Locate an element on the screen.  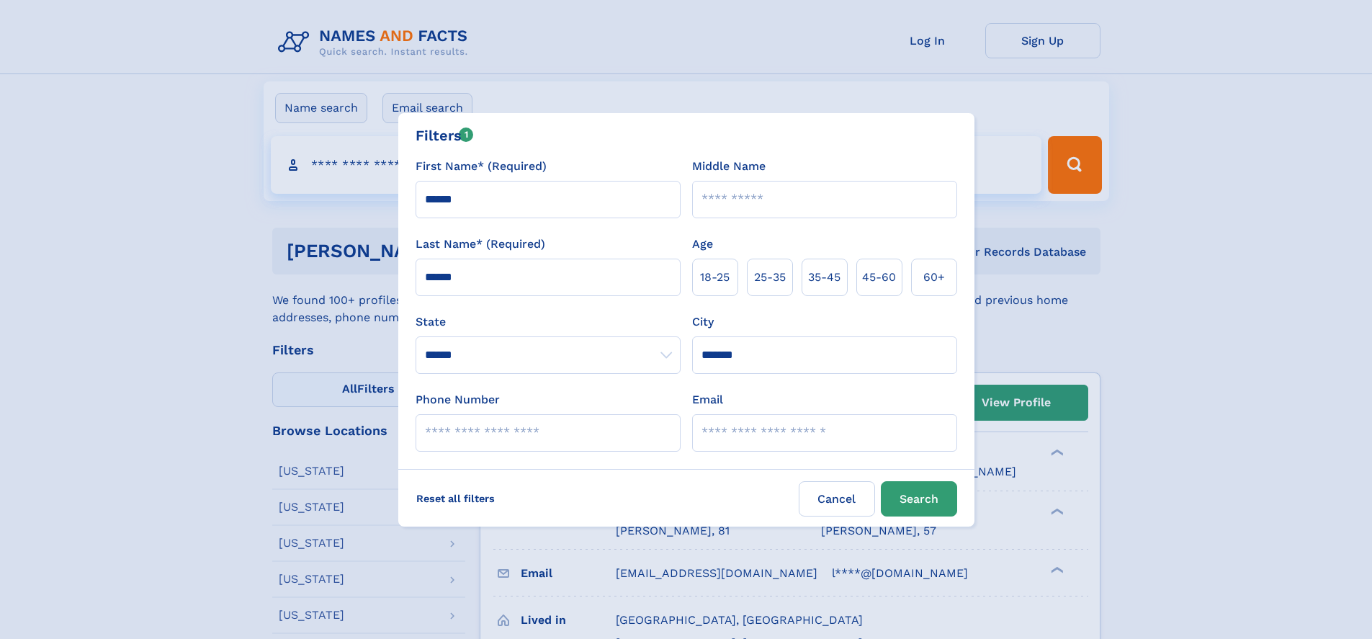
label: City is located at coordinates (703, 322).